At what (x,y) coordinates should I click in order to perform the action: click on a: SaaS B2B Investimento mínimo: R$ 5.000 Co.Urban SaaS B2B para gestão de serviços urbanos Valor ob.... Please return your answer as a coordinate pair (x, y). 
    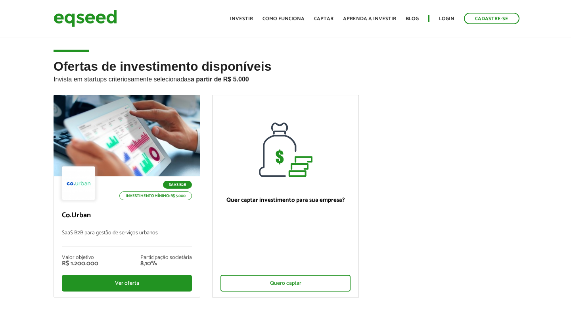
    Looking at the image, I should click on (127, 196).